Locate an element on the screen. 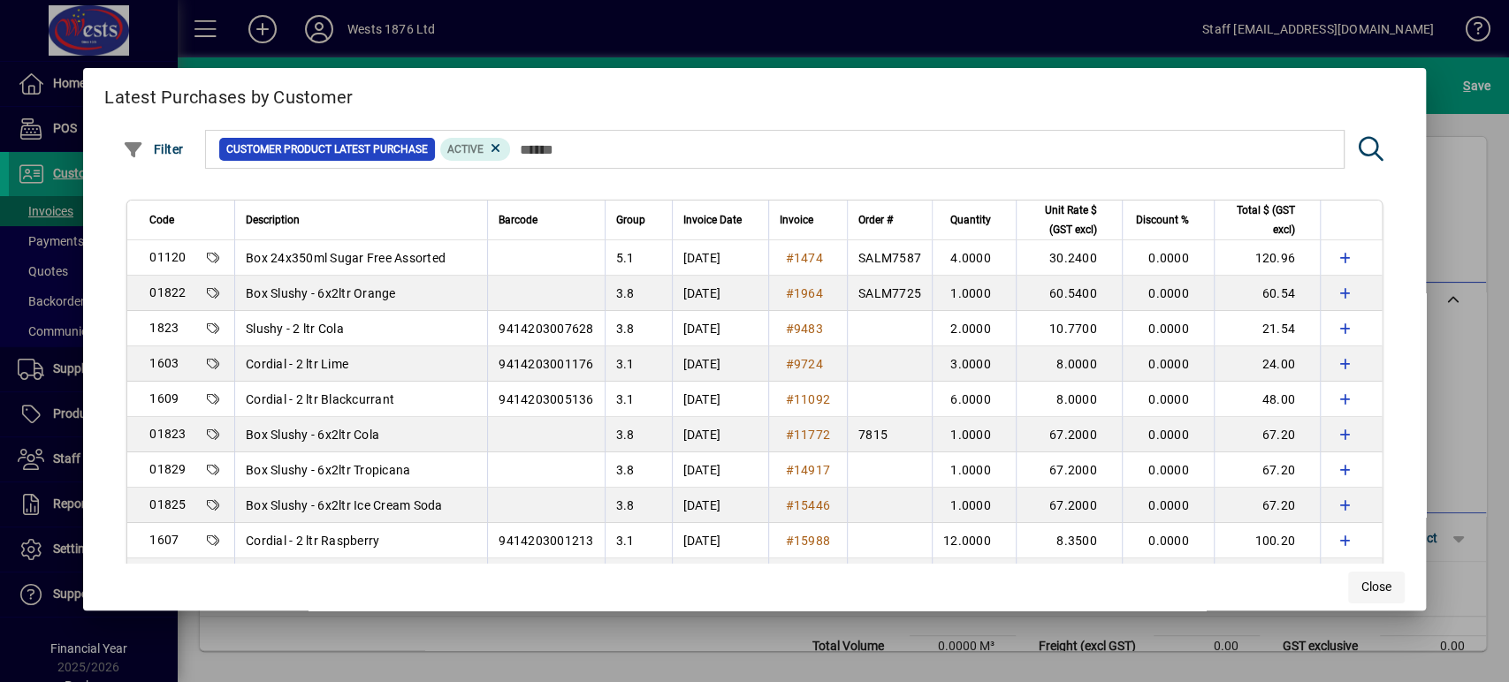 The image size is (1509, 682). span: 9724 is located at coordinates (808, 364).